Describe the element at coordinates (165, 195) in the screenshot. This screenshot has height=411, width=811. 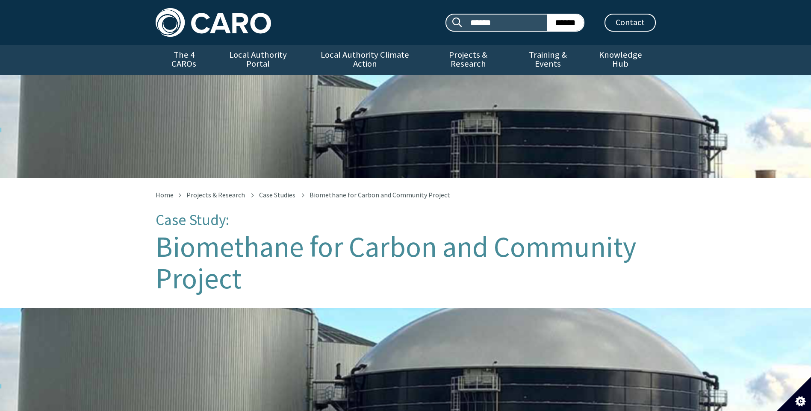
I see `a: Home` at that location.